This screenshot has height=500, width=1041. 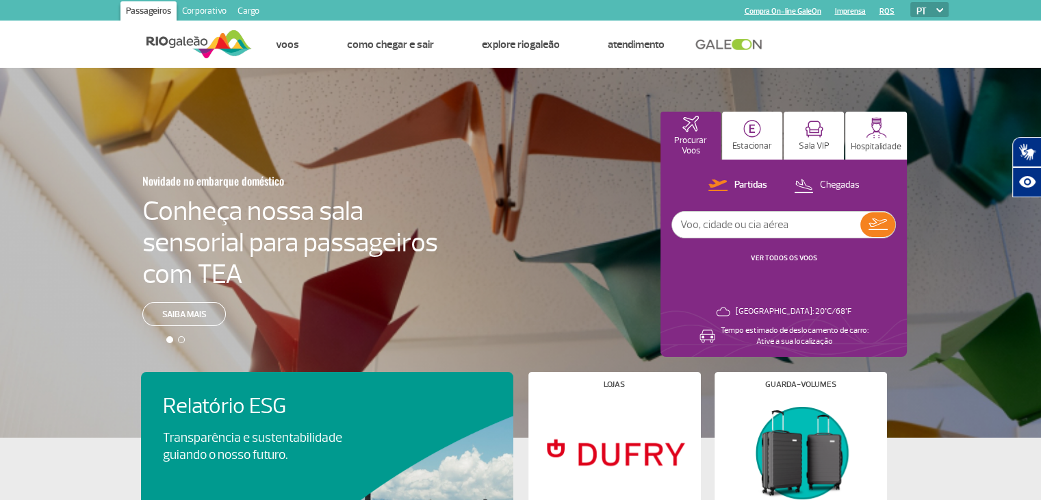 What do you see at coordinates (887, 11) in the screenshot?
I see `a: RQS` at bounding box center [887, 11].